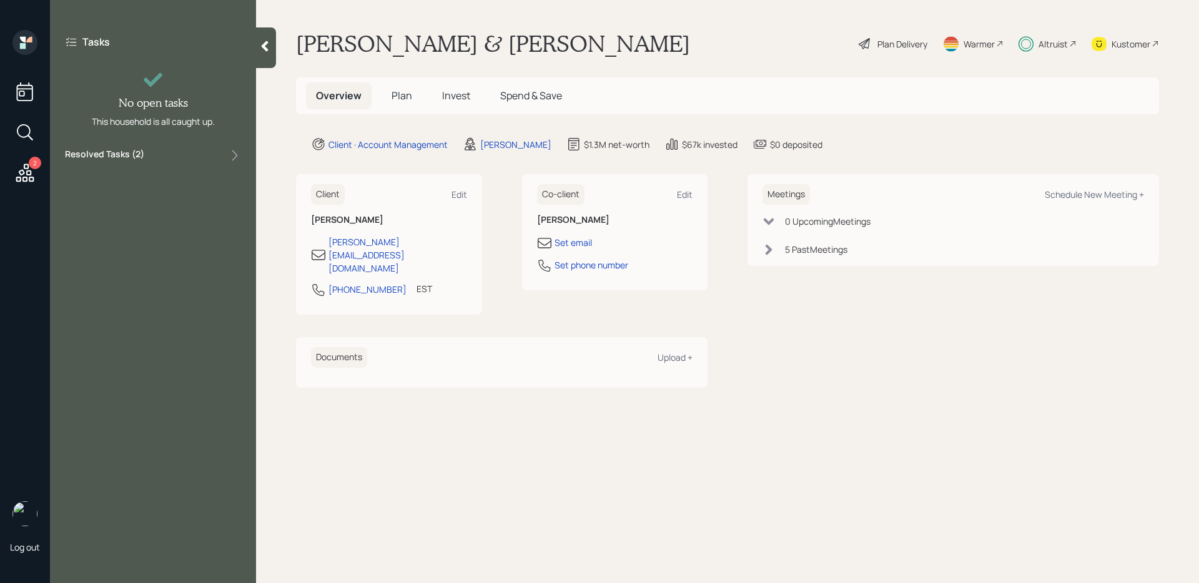 This screenshot has height=583, width=1199. What do you see at coordinates (424, 288) in the screenshot?
I see `div: EST` at bounding box center [424, 288].